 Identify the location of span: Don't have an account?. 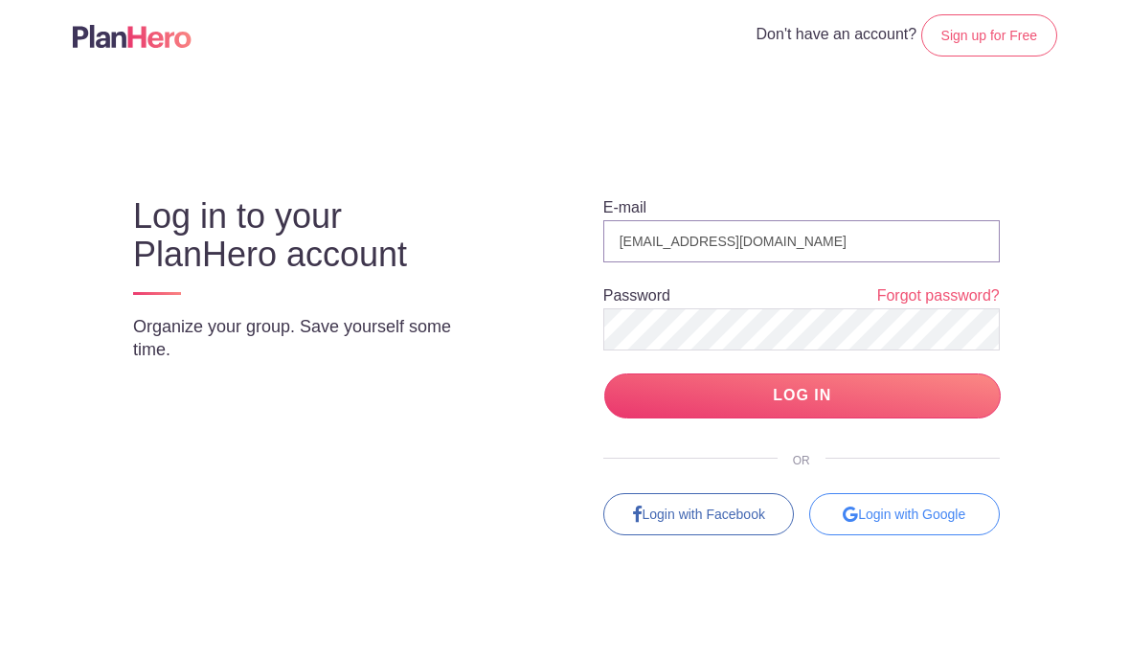
(837, 34).